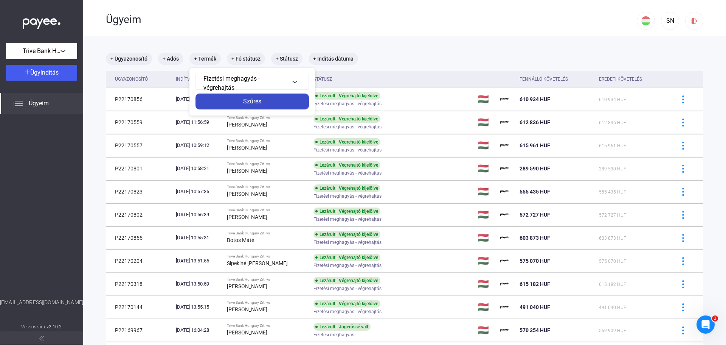 The width and height of the screenshot is (726, 345). I want to click on div: Szűrés, so click(252, 101).